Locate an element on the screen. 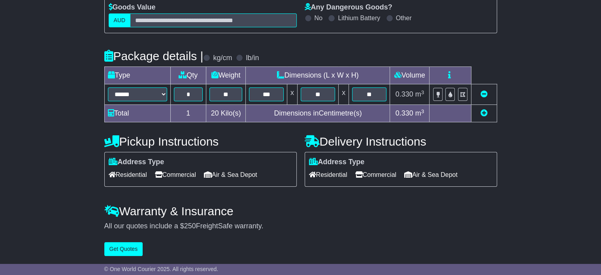  h4: Package details | is located at coordinates (154, 56).